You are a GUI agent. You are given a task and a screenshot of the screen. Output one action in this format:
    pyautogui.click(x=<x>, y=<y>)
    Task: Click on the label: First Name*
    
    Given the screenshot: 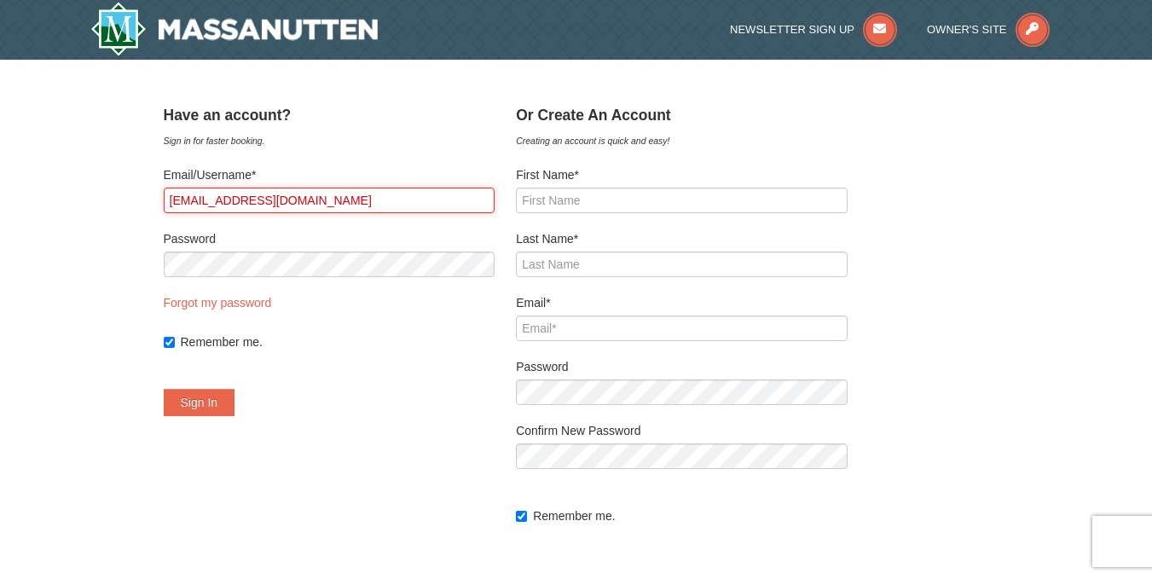 What is the action you would take?
    pyautogui.click(x=681, y=175)
    